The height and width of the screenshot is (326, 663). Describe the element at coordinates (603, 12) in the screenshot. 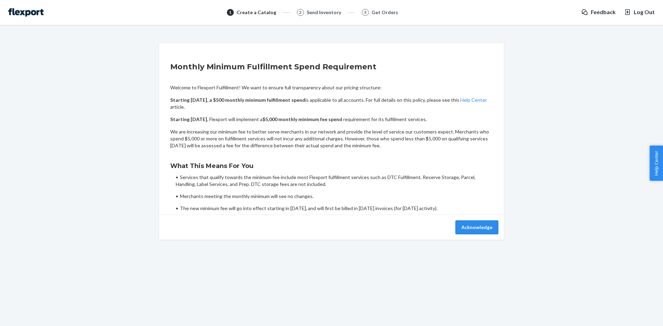

I see `span: Feedback` at that location.